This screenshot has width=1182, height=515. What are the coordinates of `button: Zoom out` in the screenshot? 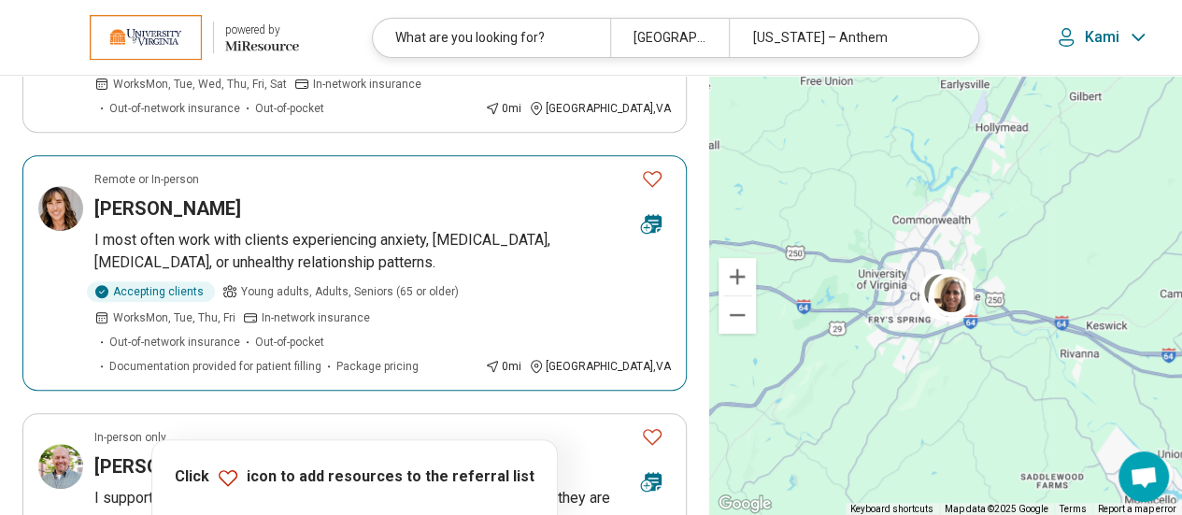 It's located at (737, 315).